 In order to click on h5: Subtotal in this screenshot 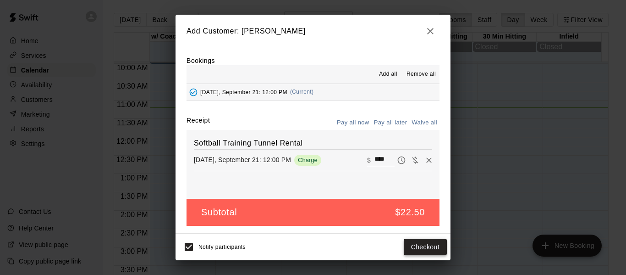, I will do `click(219, 212)`.